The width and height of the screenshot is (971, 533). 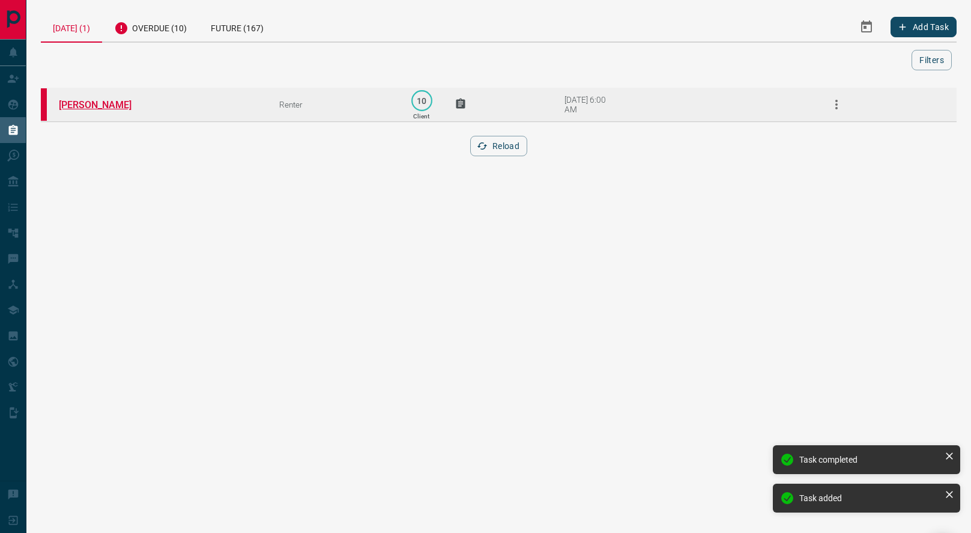 What do you see at coordinates (237, 26) in the screenshot?
I see `div: Future (167)` at bounding box center [237, 26].